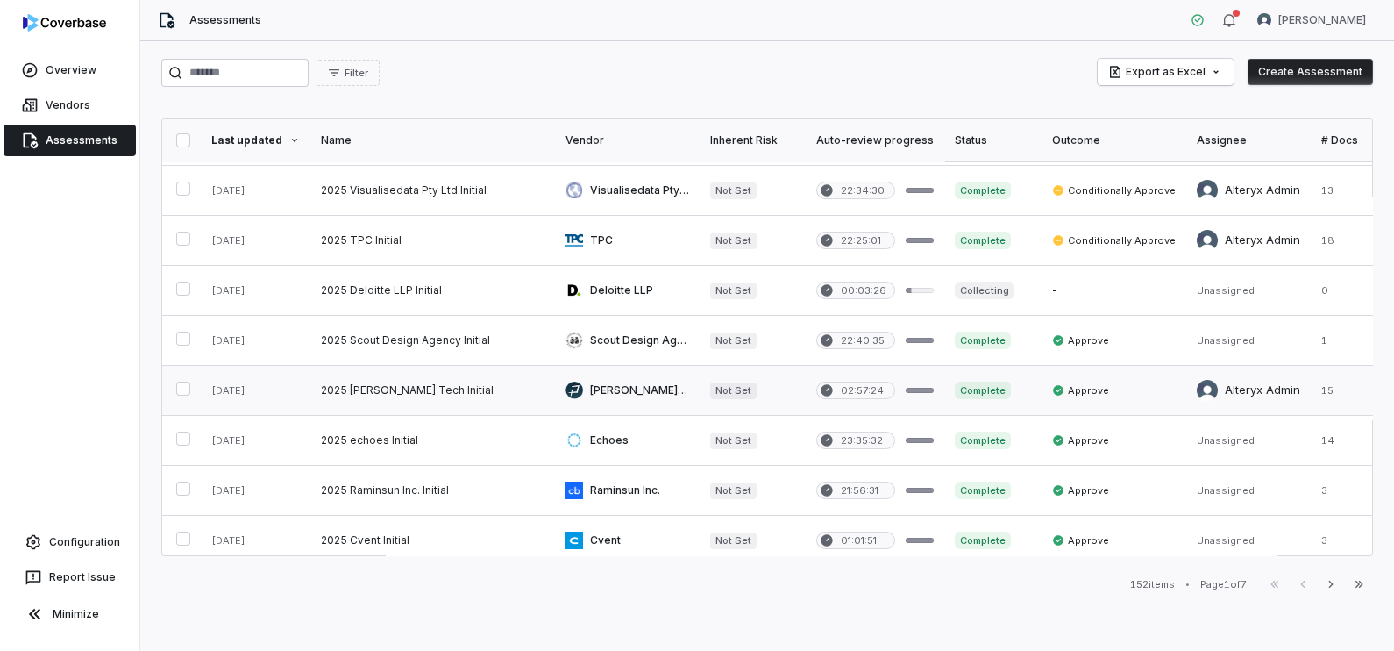 This screenshot has height=651, width=1394. What do you see at coordinates (1265, 20) in the screenshot?
I see `img: Diana Esparza avatar` at bounding box center [1265, 20].